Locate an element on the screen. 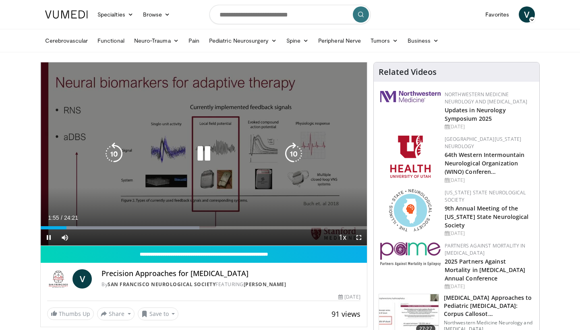 Image resolution: width=580 pixels, height=330 pixels. button: Save to is located at coordinates (158, 314).